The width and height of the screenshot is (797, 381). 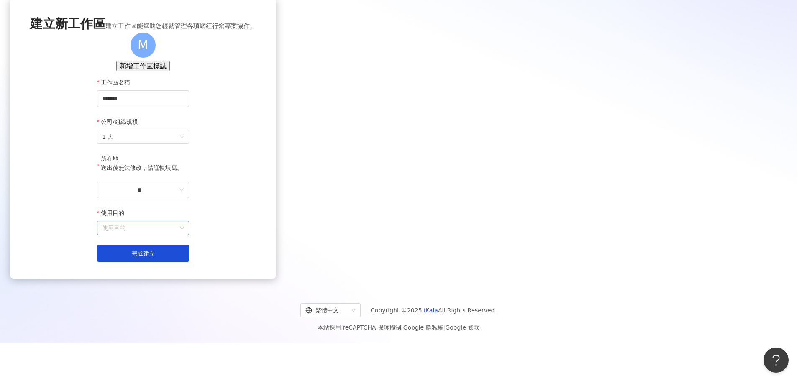 What do you see at coordinates (182, 190) in the screenshot?
I see `span: down` at bounding box center [182, 190].